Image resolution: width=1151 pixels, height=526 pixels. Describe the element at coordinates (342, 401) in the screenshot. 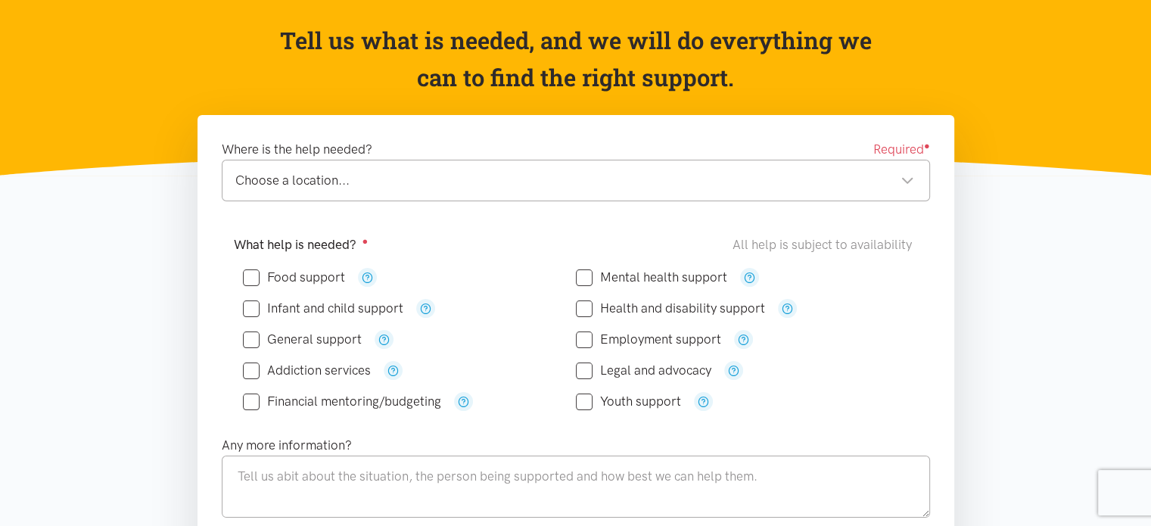

I see `label: Financial mentoring/budgeting` at that location.